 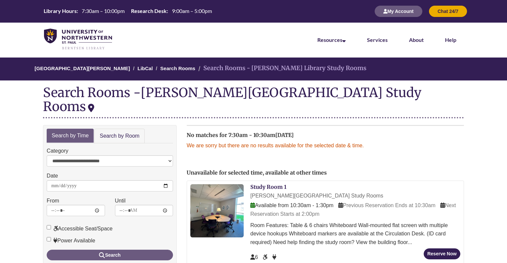 What do you see at coordinates (325, 173) in the screenshot?
I see `h2: Unavailable for selected time, available at other times` at bounding box center [325, 173].